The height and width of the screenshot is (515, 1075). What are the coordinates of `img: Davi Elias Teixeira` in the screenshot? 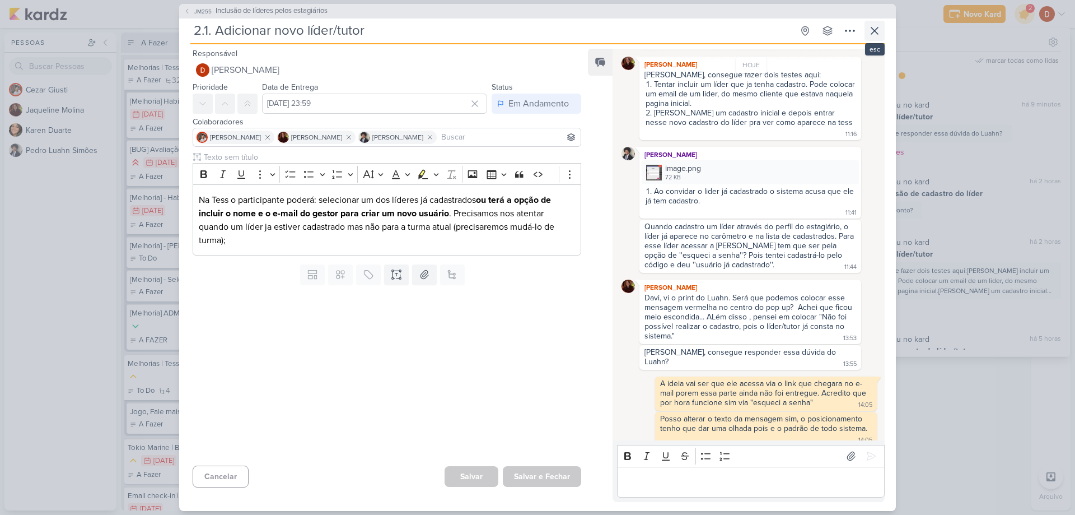 It's located at (203, 70).